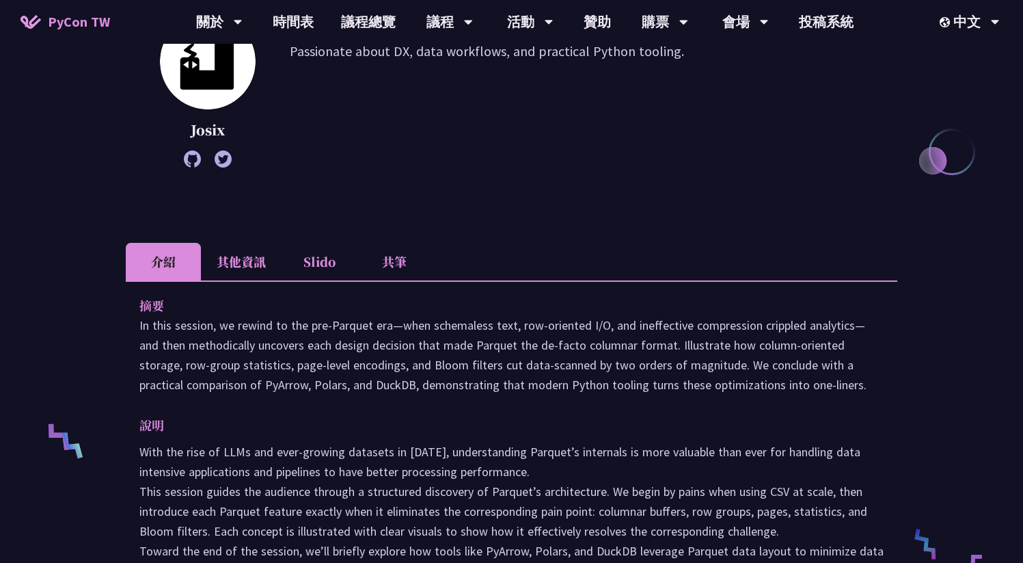 The height and width of the screenshot is (563, 1023). What do you see at coordinates (511, 355) in the screenshot?
I see `p: In this session, we rewind to the pre‑Parquet era—when schemaless text, row‑oriented I/O, and ine...` at bounding box center [511, 355].